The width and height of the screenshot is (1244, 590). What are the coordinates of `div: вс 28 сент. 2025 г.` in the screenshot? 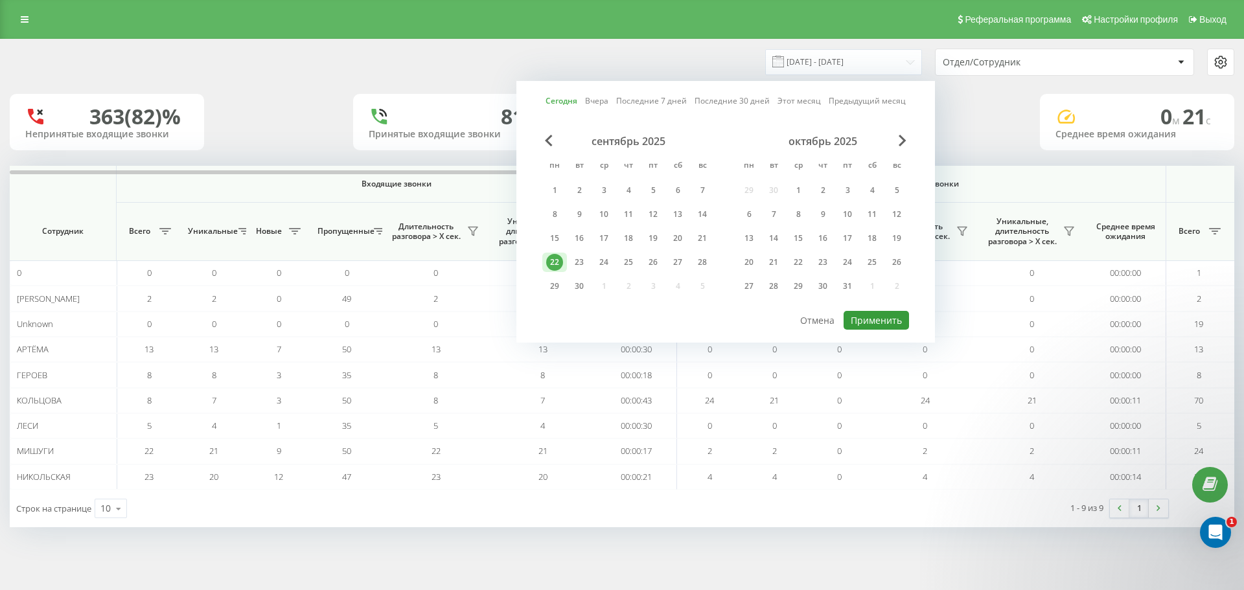 It's located at (702, 262).